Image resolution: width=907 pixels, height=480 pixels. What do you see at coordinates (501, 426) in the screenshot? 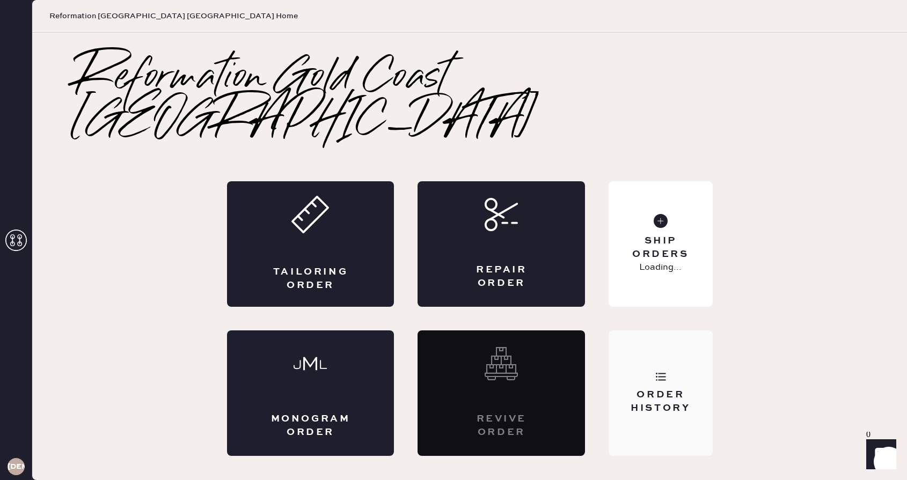
I see `div: Revive order` at bounding box center [501, 426].